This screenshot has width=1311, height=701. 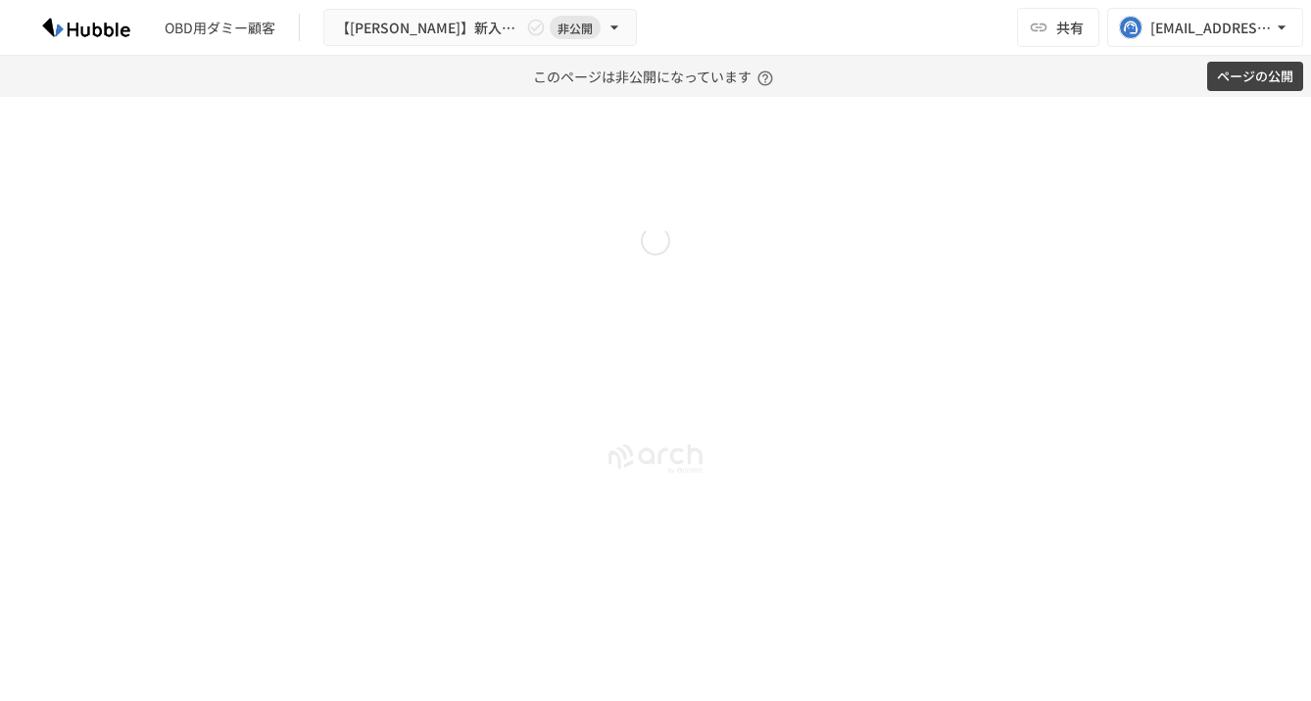 What do you see at coordinates (1070, 27) in the screenshot?
I see `span: 共有` at bounding box center [1070, 27].